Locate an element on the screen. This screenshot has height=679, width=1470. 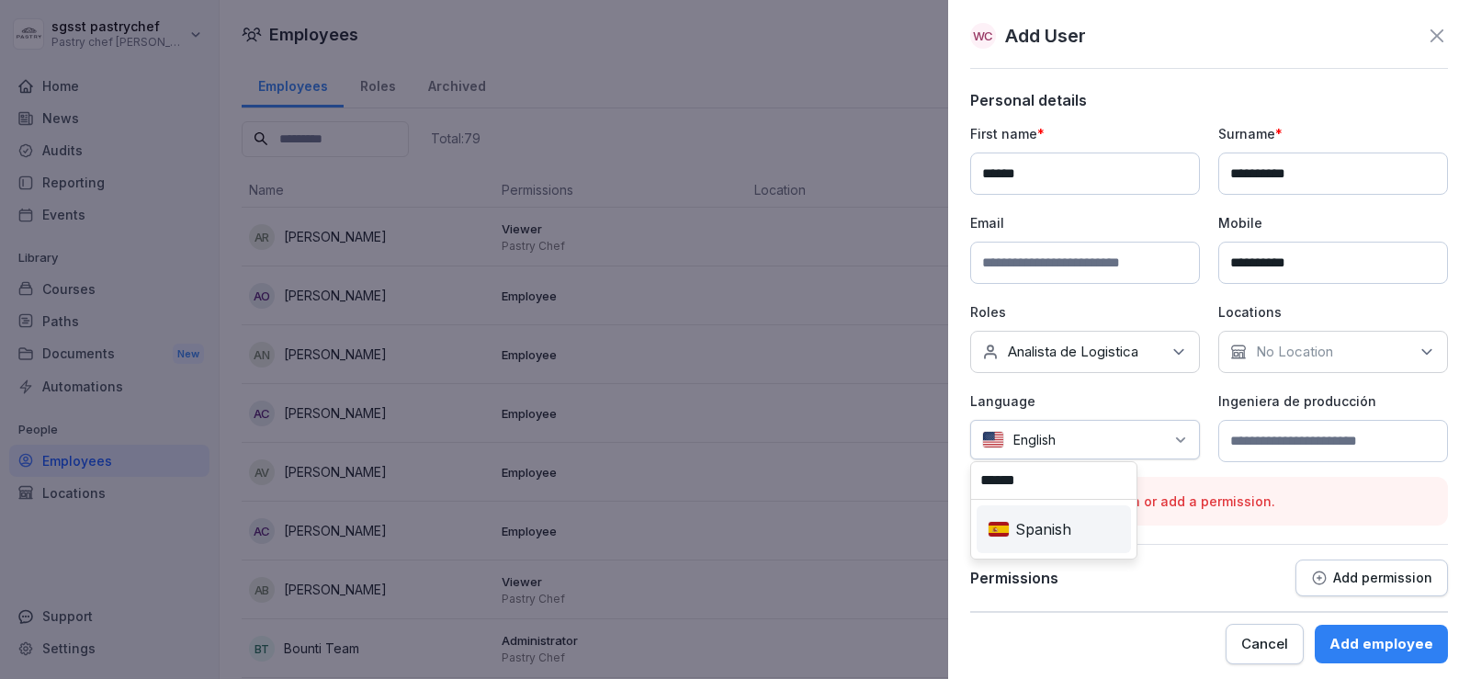
img: us.svg is located at coordinates (993, 439).